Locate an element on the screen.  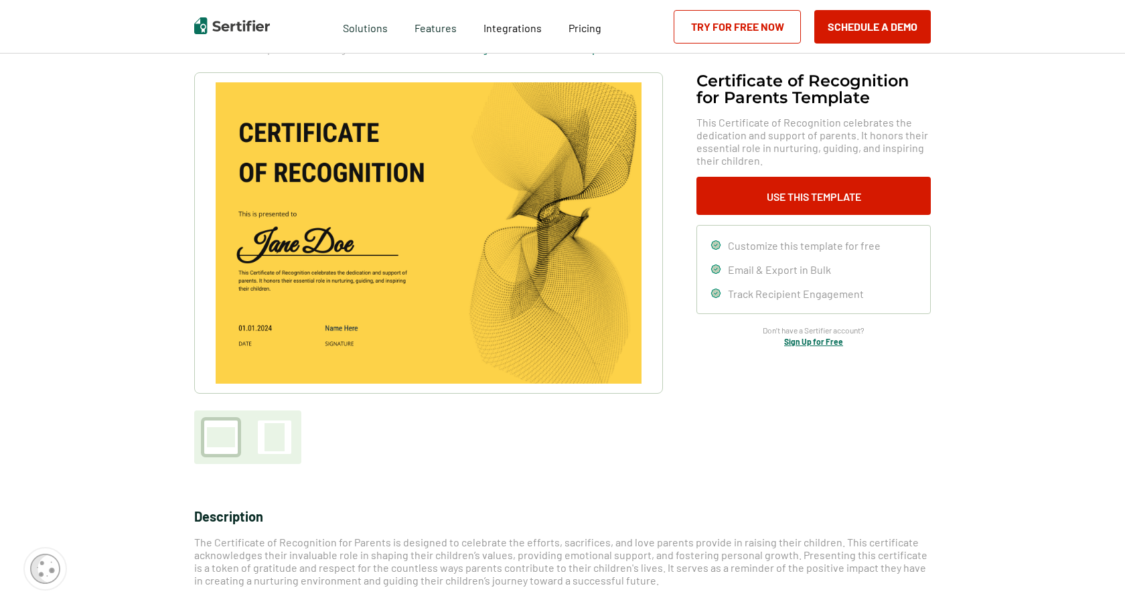
span: This Certificate of Recognition celebrates the dedication and support of parents. It honors their... is located at coordinates (813, 141).